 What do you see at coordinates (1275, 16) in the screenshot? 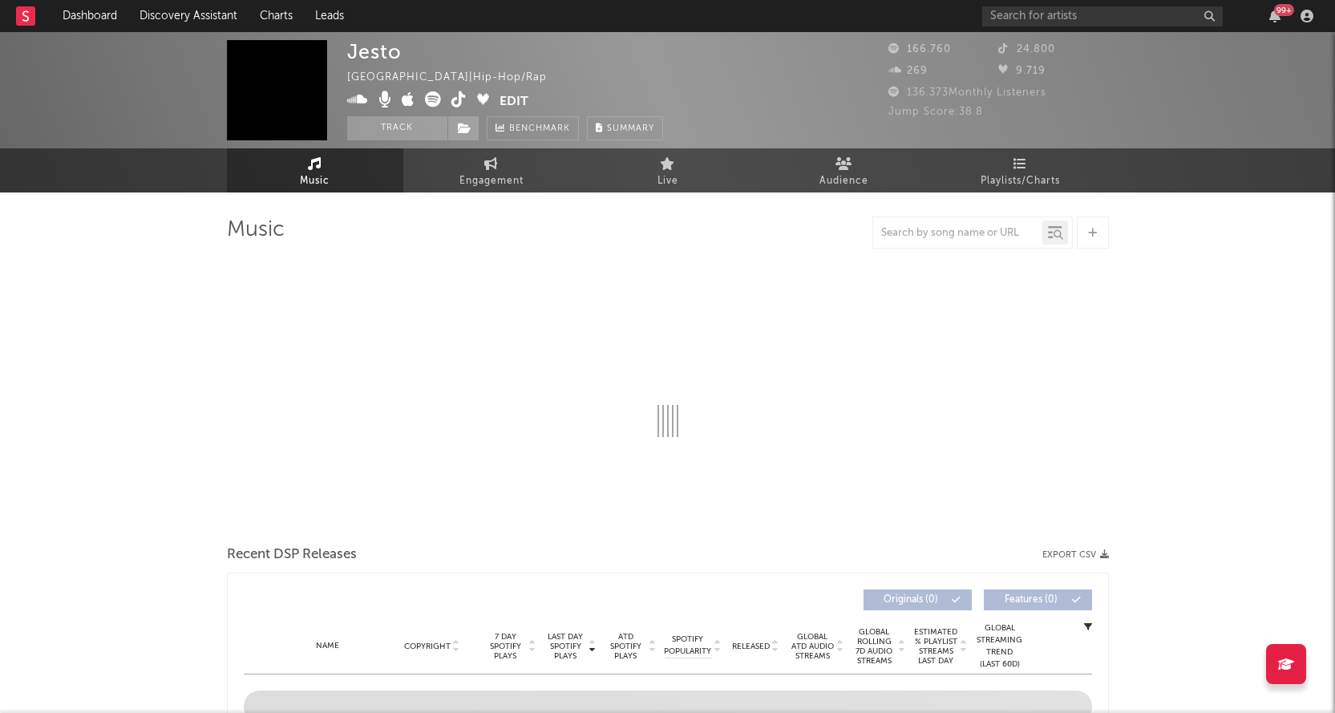
I see `button: 99+` at bounding box center [1275, 16].